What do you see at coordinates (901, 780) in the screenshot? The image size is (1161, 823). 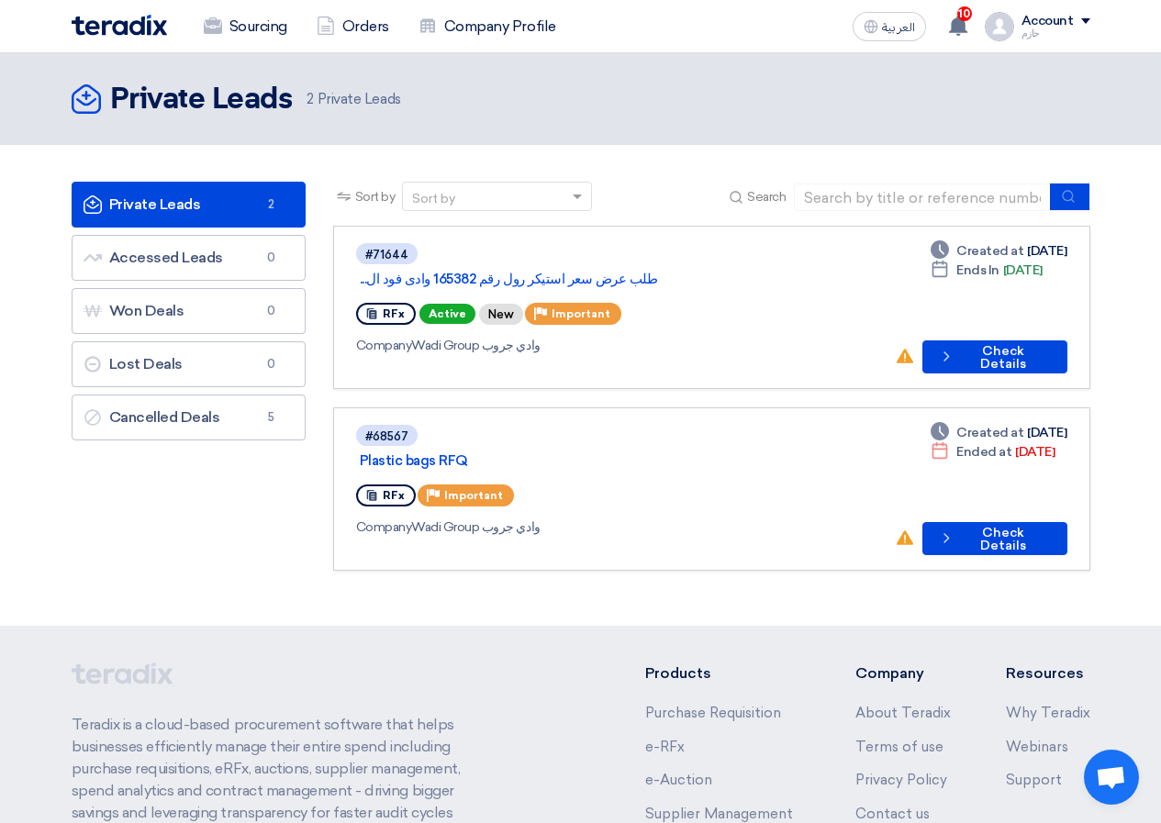 I see `a: Privacy Policy` at bounding box center [901, 780].